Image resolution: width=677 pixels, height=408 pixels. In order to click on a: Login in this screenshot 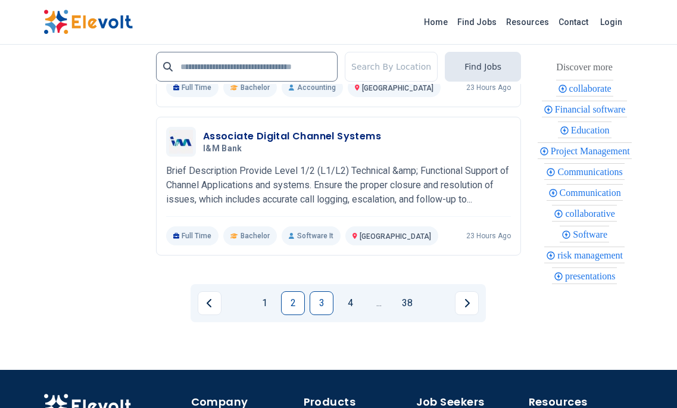, I will do `click(611, 22)`.